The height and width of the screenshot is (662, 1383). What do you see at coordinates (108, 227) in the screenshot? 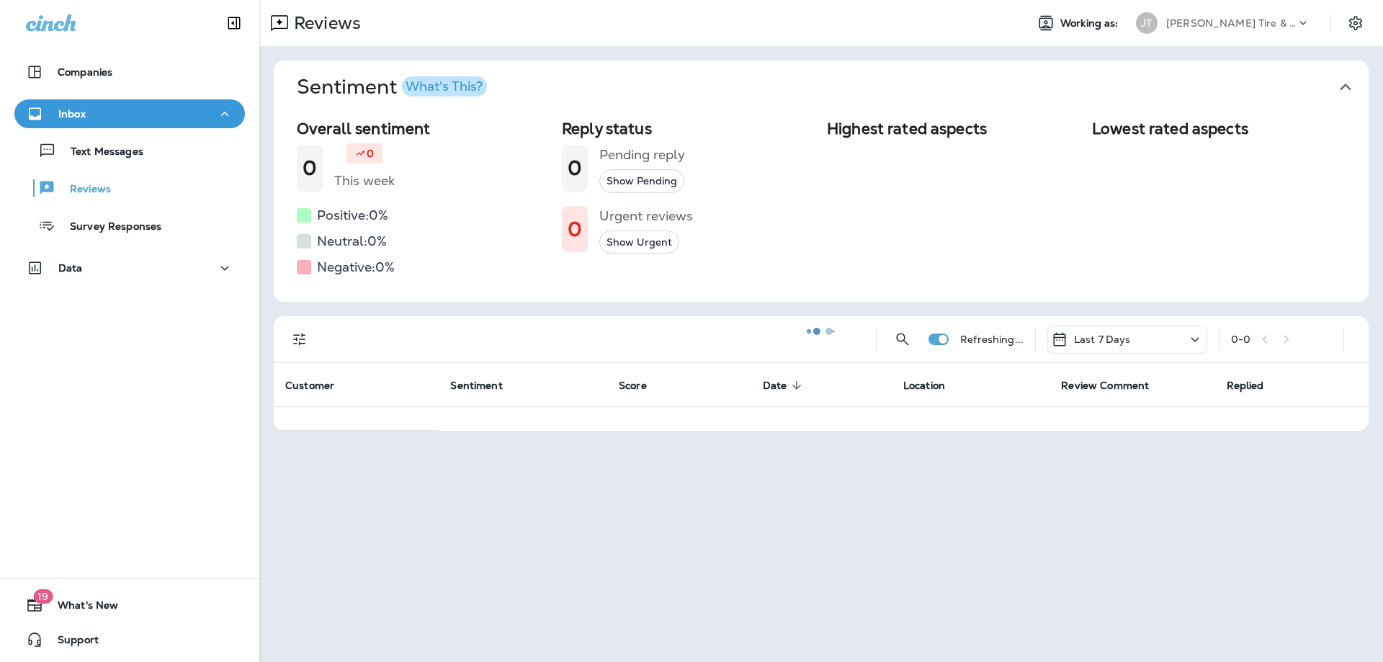
I see `p: Survey Responses` at bounding box center [108, 227].